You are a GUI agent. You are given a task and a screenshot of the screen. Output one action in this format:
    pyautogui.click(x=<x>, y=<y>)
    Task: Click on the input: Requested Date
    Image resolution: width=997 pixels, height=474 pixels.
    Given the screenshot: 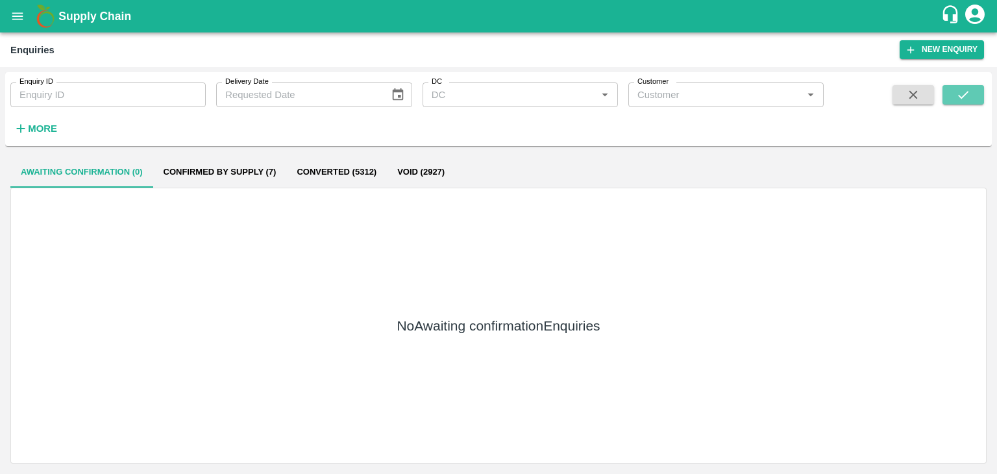 What is the action you would take?
    pyautogui.click(x=298, y=95)
    